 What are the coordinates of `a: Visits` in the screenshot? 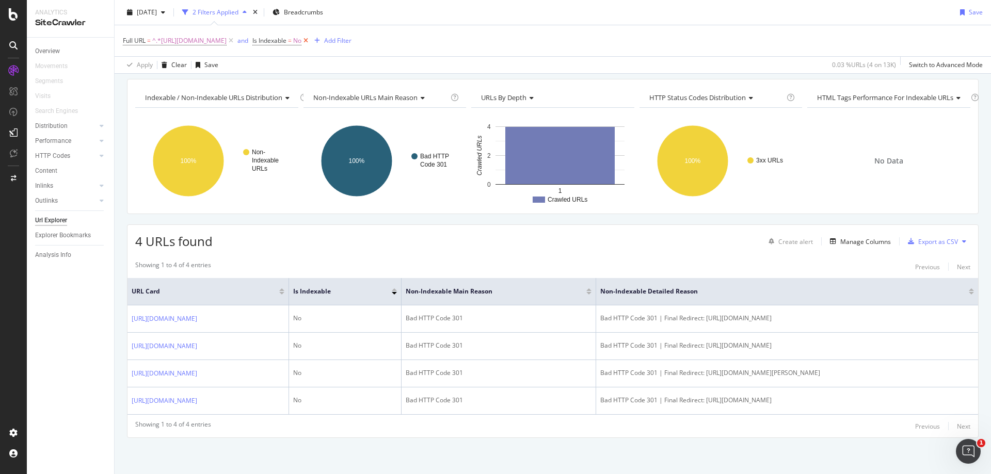 It's located at (48, 96).